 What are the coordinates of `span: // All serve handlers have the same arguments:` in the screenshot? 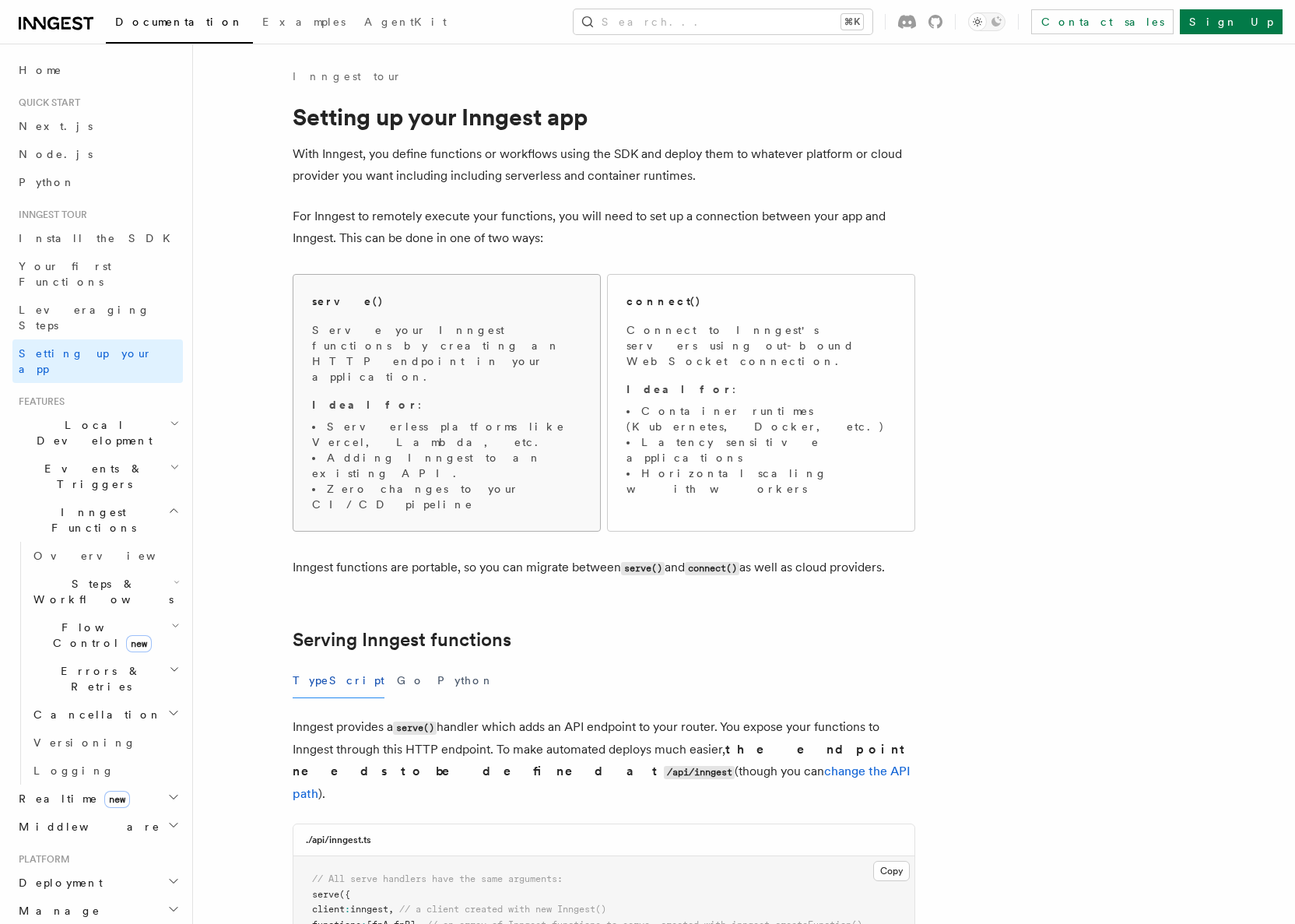 It's located at (438, 878).